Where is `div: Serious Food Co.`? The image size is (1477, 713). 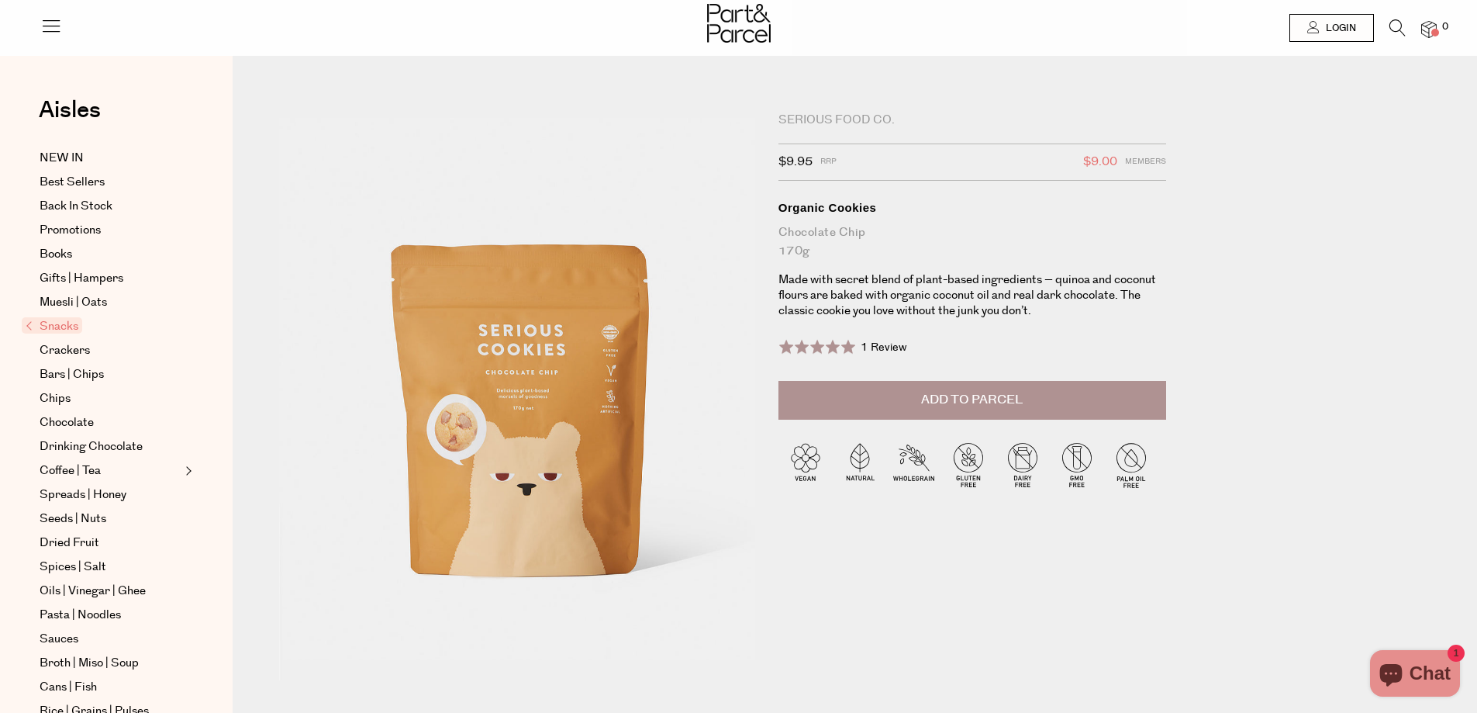 div: Serious Food Co. is located at coordinates (972, 120).